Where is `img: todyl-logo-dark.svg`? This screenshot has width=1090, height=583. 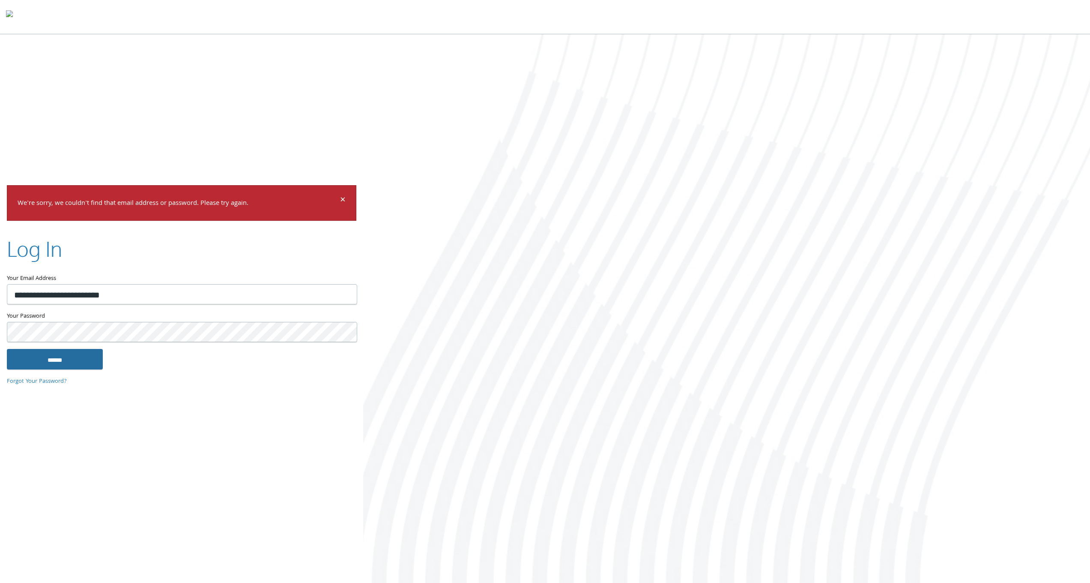
img: todyl-logo-dark.svg is located at coordinates (9, 16).